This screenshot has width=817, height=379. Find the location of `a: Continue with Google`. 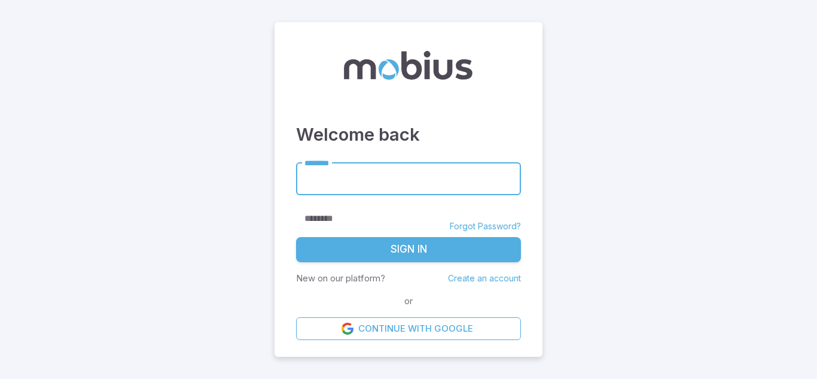

a: Continue with Google is located at coordinates (409, 328).